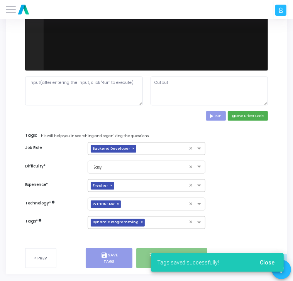 Image resolution: width=293 pixels, height=281 pixels. What do you see at coordinates (100, 186) in the screenshot?
I see `span: Fresher` at bounding box center [100, 186].